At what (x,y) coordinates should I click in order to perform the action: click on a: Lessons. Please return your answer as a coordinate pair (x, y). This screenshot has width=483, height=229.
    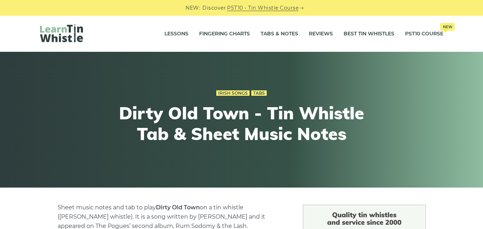
    Looking at the image, I should click on (176, 34).